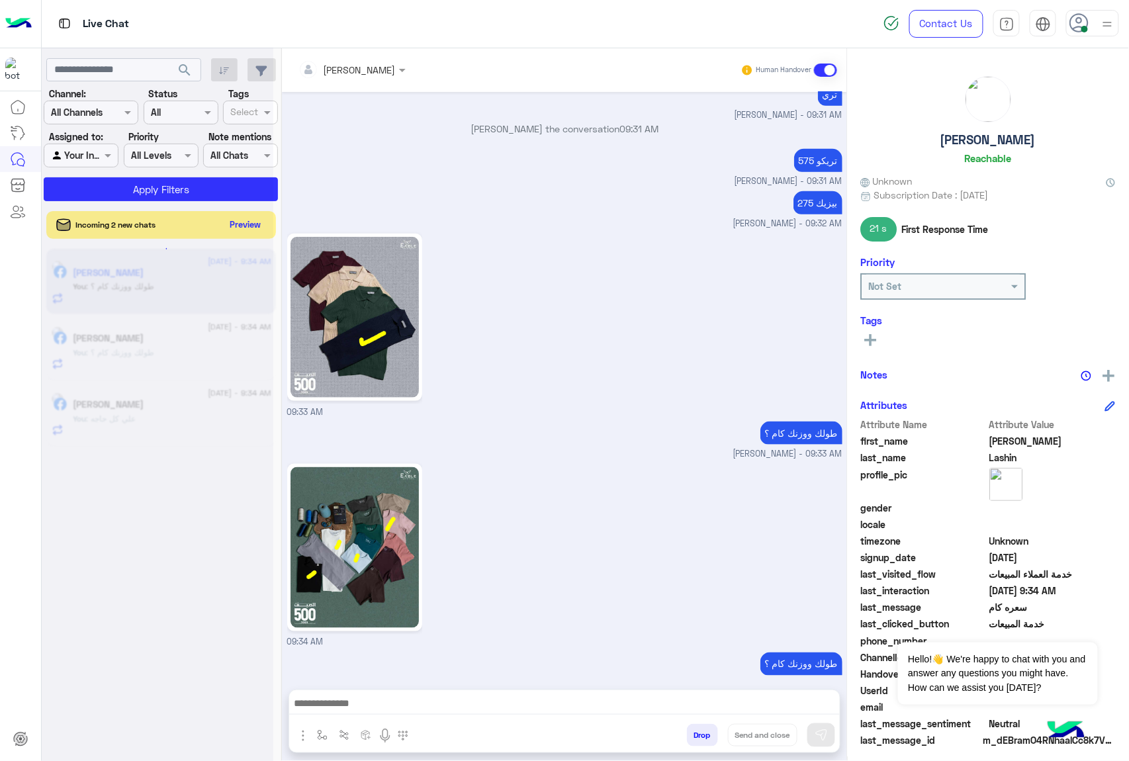 This screenshot has height=761, width=1129. I want to click on span: profile_pic, so click(924, 483).